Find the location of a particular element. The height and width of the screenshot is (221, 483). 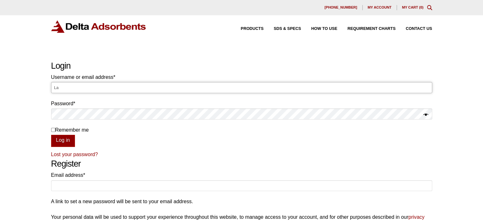

a: Contact Us is located at coordinates (414, 29).